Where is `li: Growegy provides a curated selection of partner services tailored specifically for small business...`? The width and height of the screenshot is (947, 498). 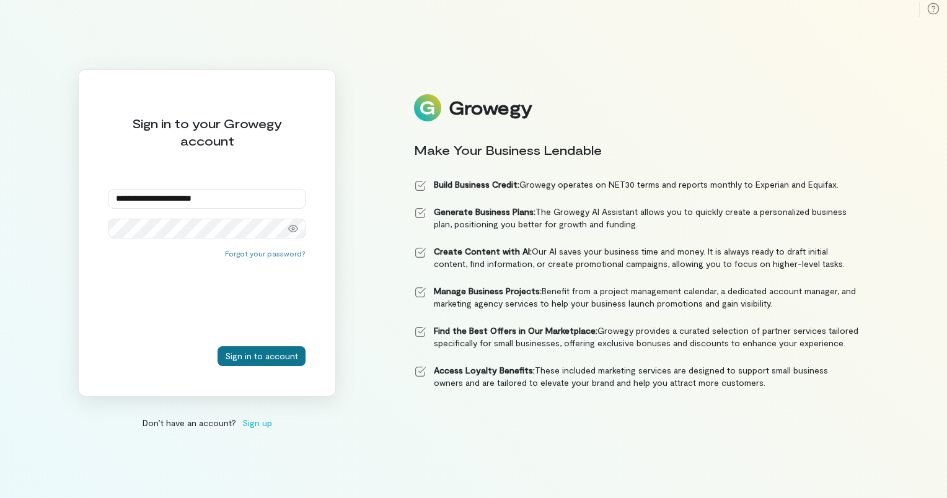 li: Growegy provides a curated selection of partner services tailored specifically for small business... is located at coordinates (636, 337).